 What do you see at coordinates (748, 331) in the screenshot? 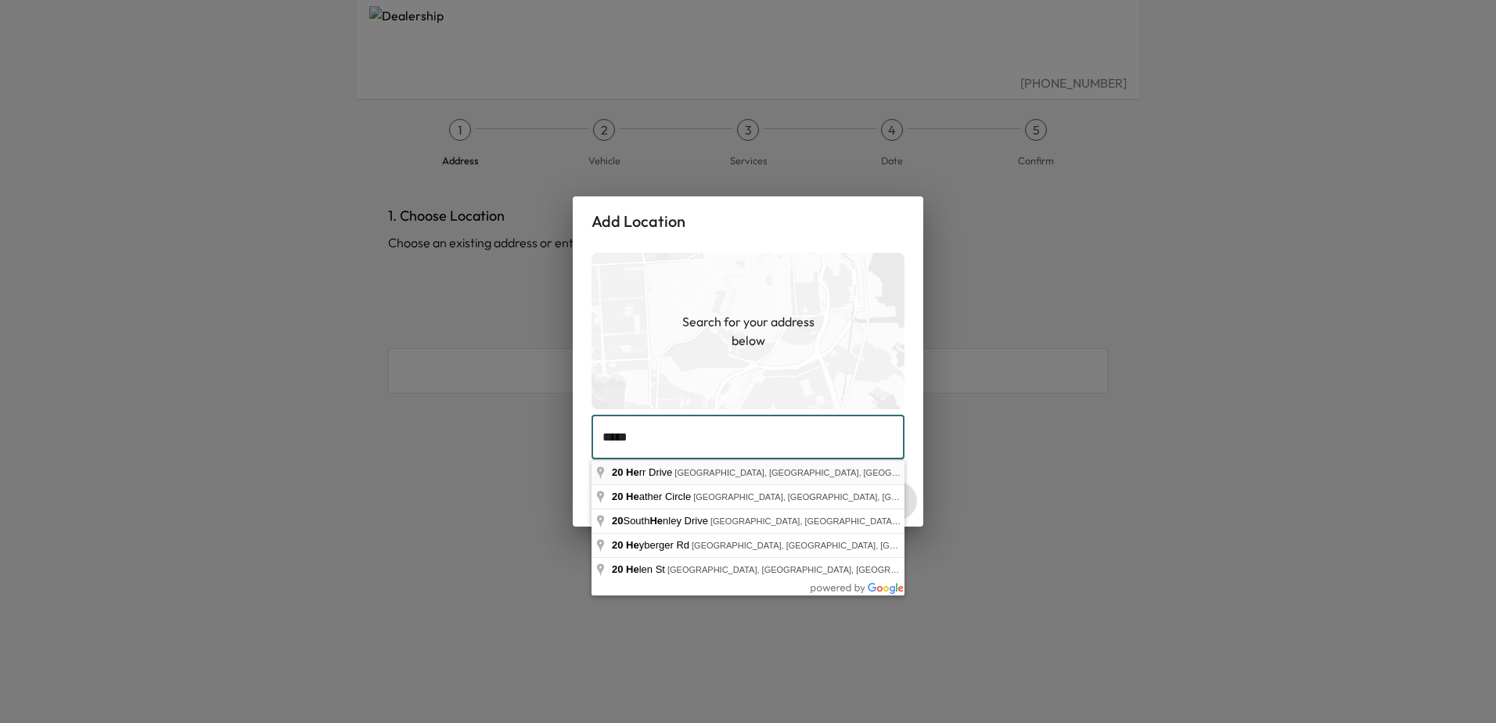
I see `h1: Search for your address below` at bounding box center [748, 331].